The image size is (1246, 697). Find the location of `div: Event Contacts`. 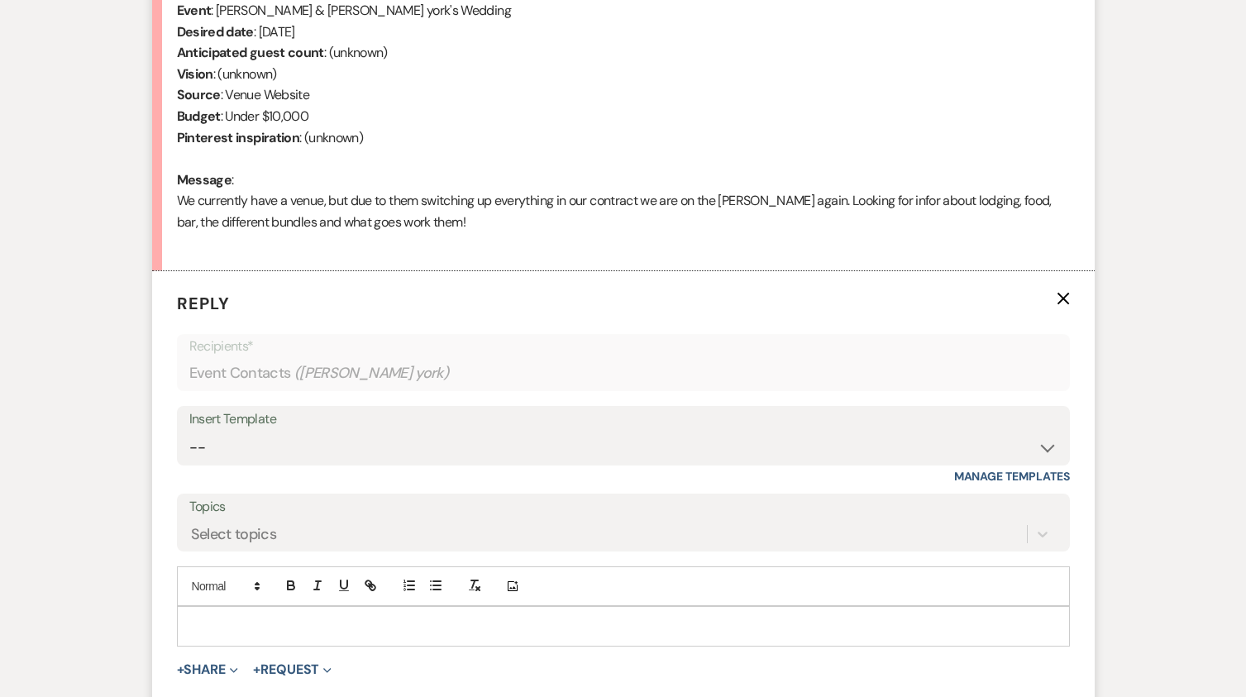

div: Event Contacts is located at coordinates (624, 373).